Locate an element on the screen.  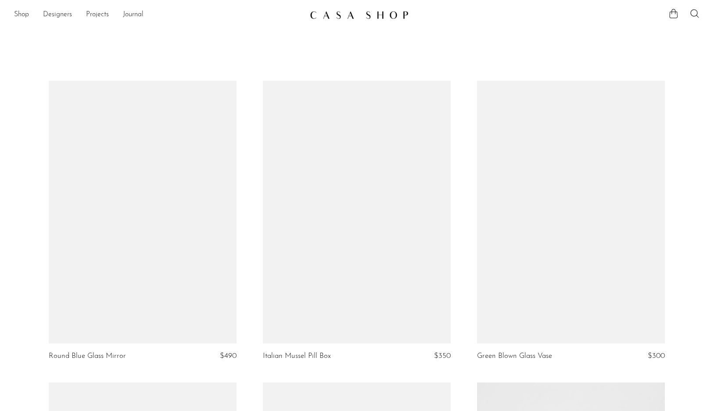
a: Shop is located at coordinates (22, 15).